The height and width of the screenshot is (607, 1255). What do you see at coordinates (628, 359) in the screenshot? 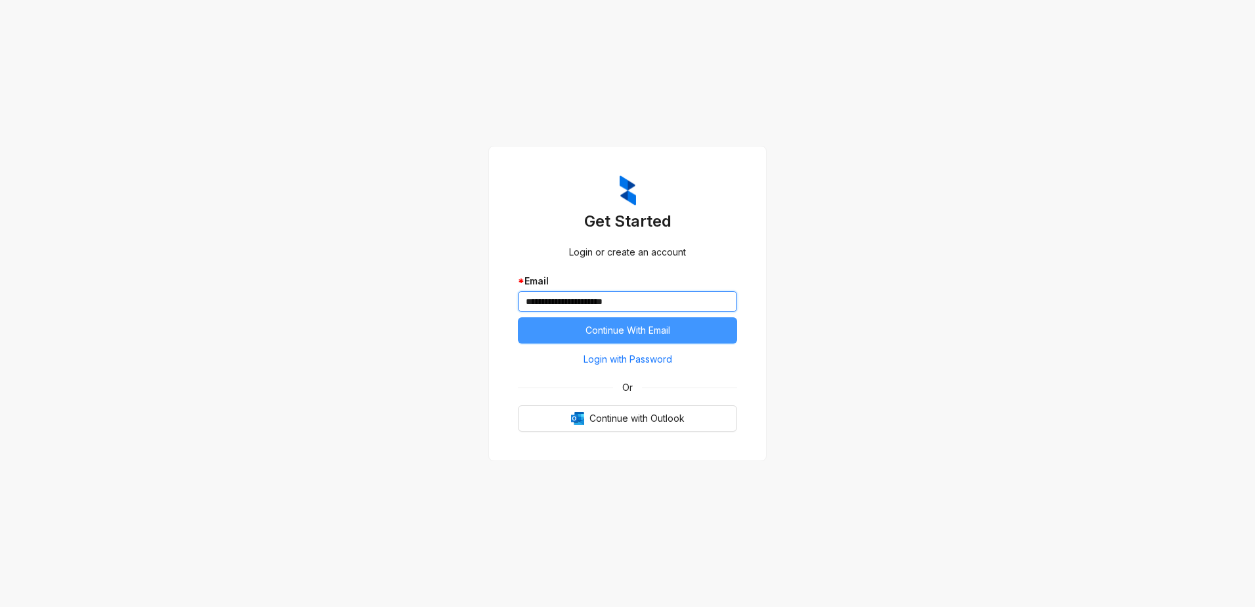
I see `button: Login with Password` at bounding box center [628, 359].